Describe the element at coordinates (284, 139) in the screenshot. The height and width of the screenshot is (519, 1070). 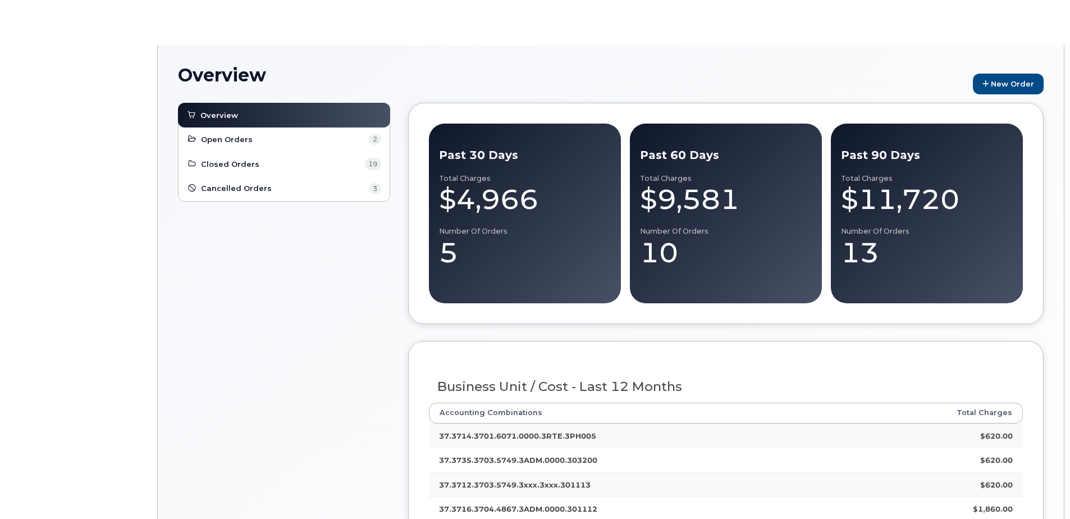
I see `a: Open Orders 2` at that location.